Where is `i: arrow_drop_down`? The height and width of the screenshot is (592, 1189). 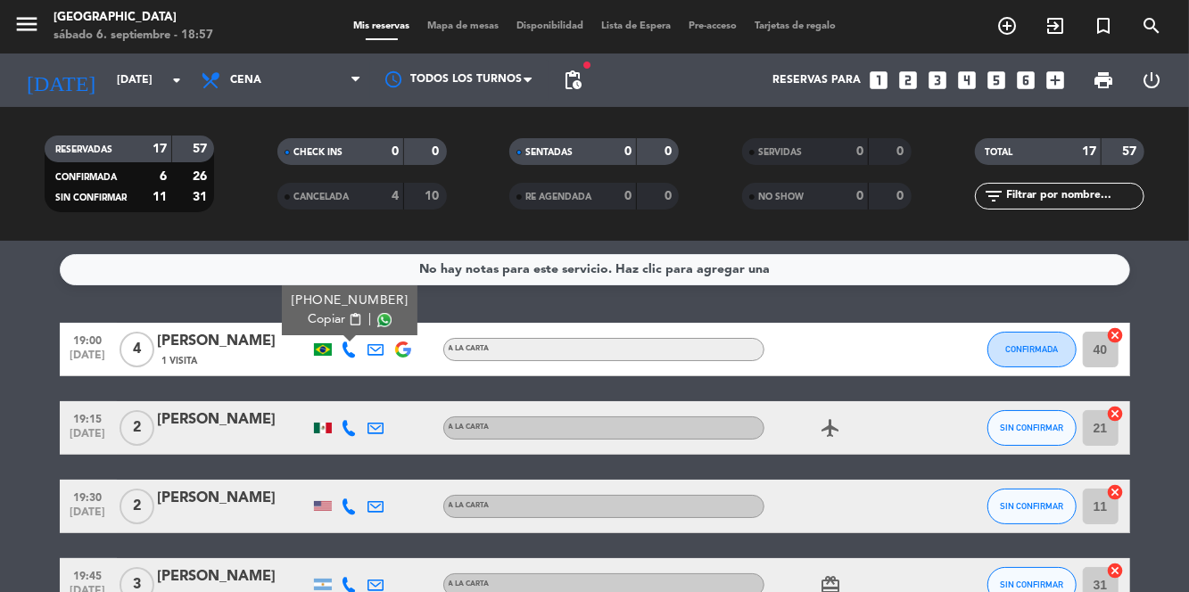
i: arrow_drop_down is located at coordinates (177, 80).